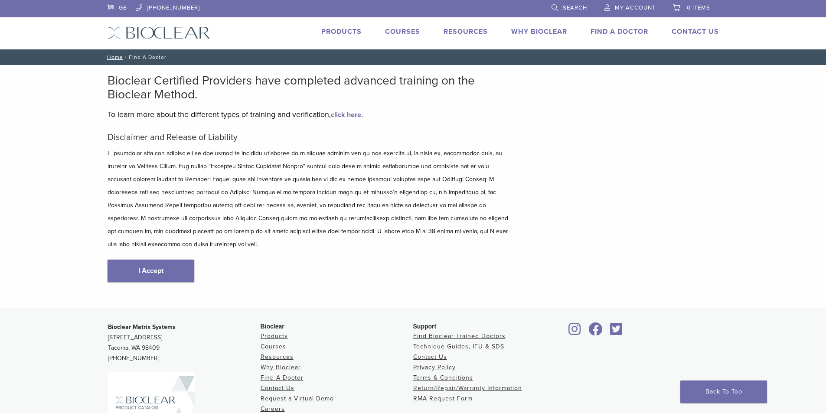 The image size is (826, 413). What do you see at coordinates (434, 367) in the screenshot?
I see `a: Privacy Policy` at bounding box center [434, 367].